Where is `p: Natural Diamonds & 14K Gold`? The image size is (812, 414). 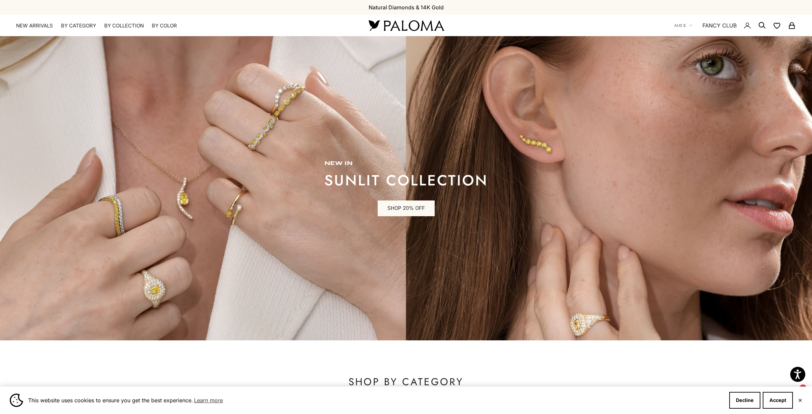 p: Natural Diamonds & 14K Gold is located at coordinates (406, 7).